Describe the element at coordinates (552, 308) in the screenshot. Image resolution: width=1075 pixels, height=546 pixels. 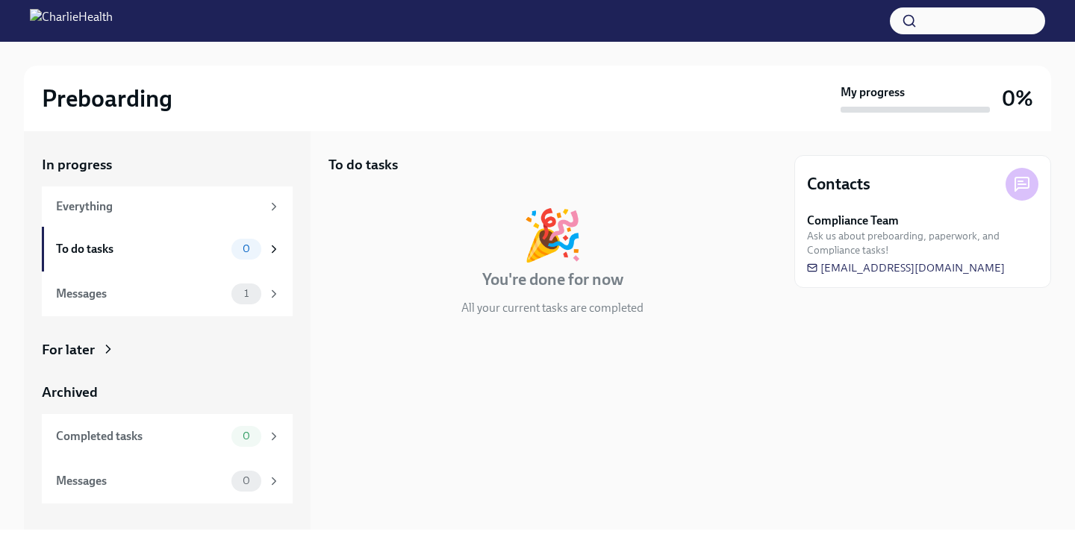
I see `p: All your current tasks are completed` at that location.